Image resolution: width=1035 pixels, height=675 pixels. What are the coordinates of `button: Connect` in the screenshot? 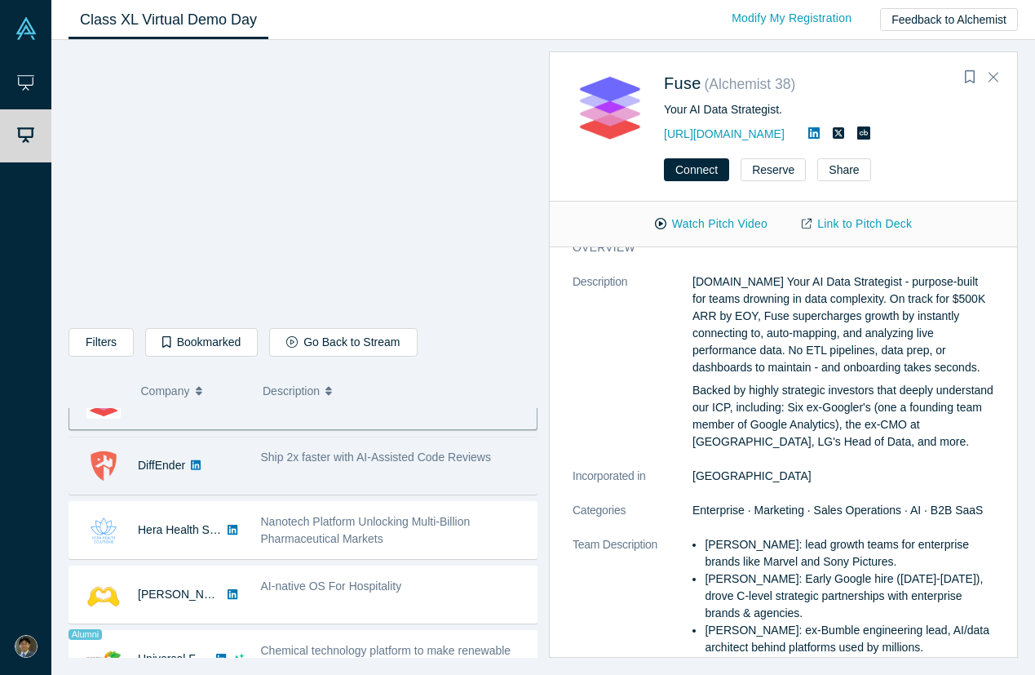 It's located at (697, 170).